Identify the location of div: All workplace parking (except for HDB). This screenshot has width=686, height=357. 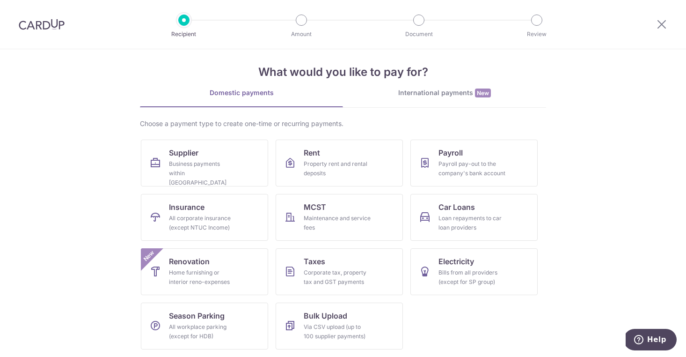
(203, 331).